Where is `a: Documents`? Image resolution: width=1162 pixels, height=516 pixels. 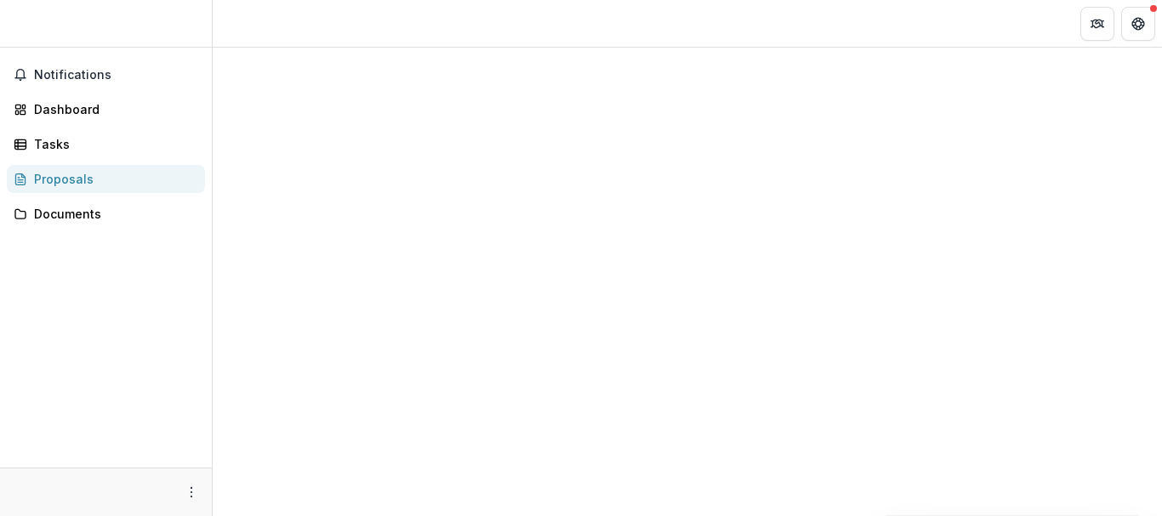
a: Documents is located at coordinates (105, 213).